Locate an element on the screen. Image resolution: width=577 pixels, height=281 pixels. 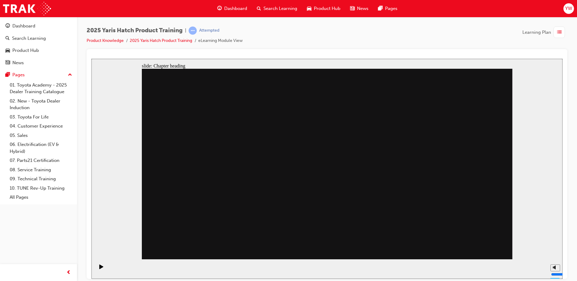
div: Product Hub is located at coordinates (26, 50).